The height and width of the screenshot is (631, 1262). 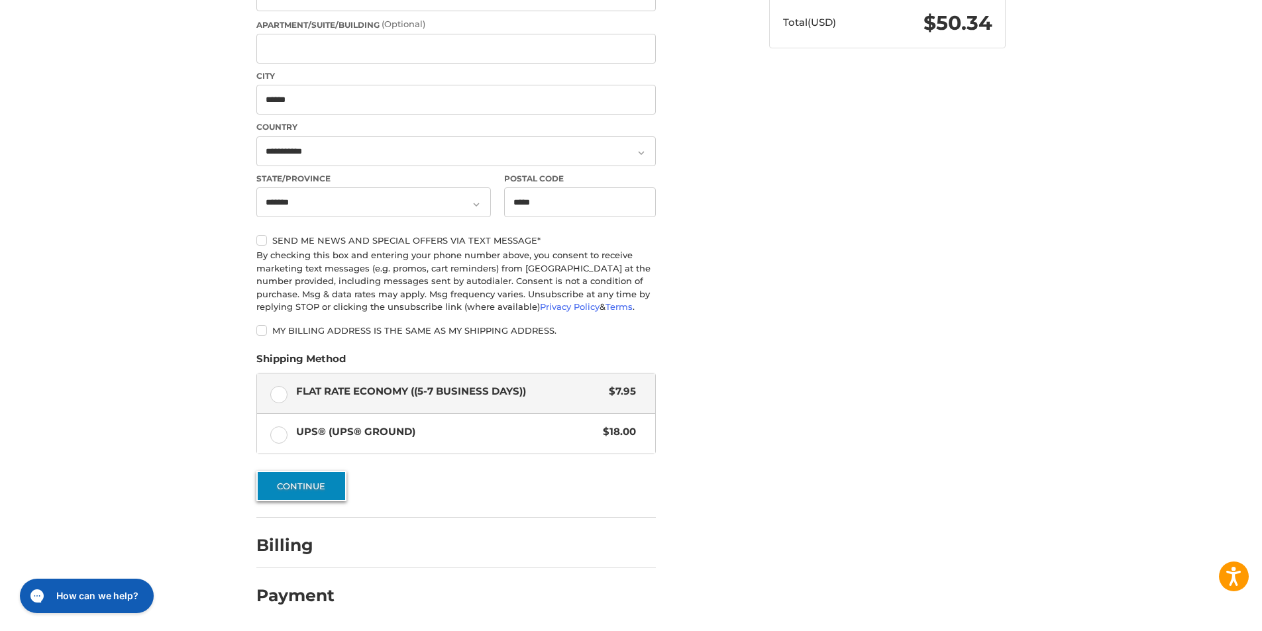 What do you see at coordinates (619, 307) in the screenshot?
I see `a: Terms` at bounding box center [619, 307].